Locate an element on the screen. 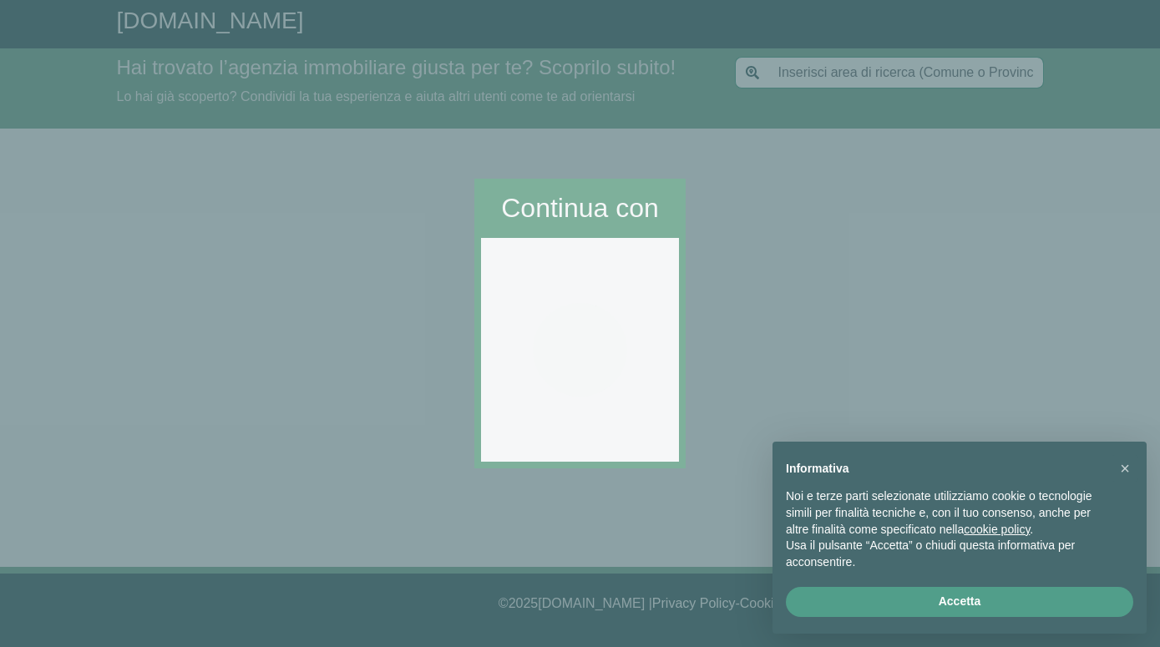 The height and width of the screenshot is (647, 1160). button: Chiudi questa informativa is located at coordinates (1125, 468).